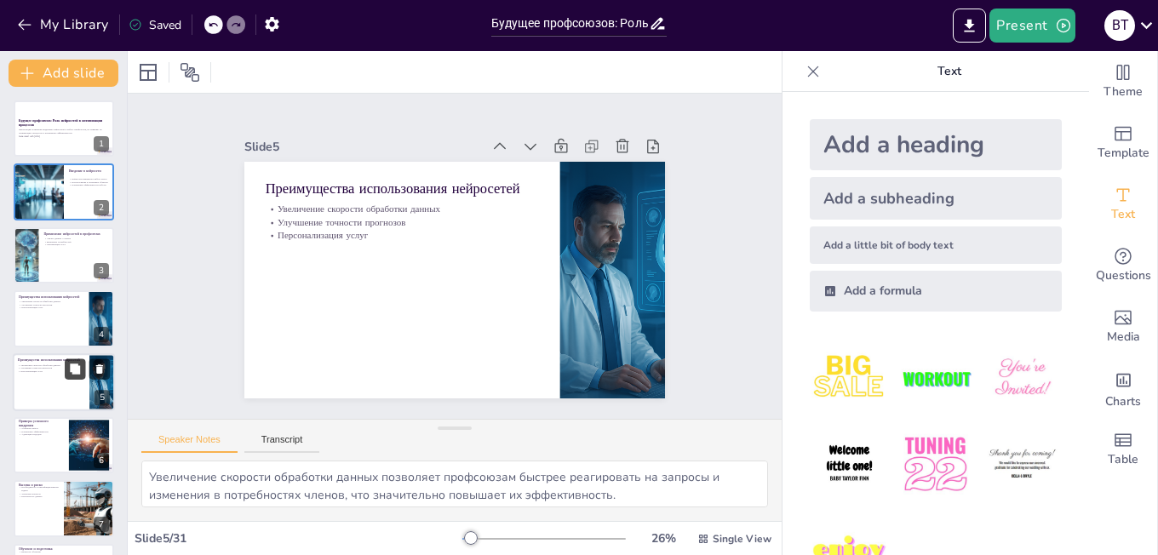 Image resolution: width=1158 pixels, height=555 pixels. What do you see at coordinates (64, 131) in the screenshot?
I see `p: Презентация посвящена внедрению нейросетей в работу профсоюзов, их влиянию на оптимизацию процесс...` at bounding box center [64, 131].